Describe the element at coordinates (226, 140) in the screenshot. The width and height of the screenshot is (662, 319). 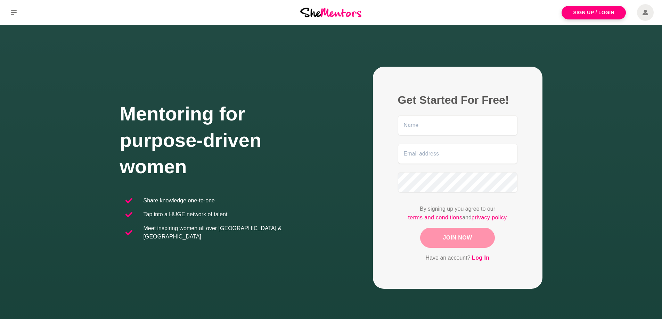
I see `h1: Mentoring for purpose-driven women` at that location.